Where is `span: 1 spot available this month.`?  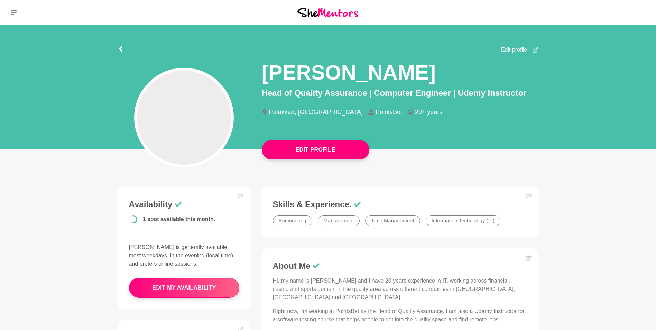 span: 1 spot available this month. is located at coordinates (179, 219).